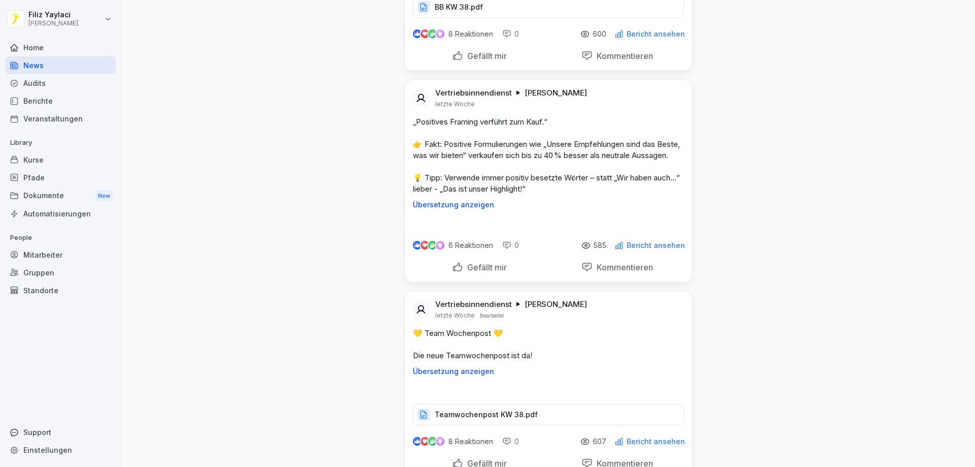  I want to click on p: 💛 Team Wochenpost 💛 Die neue Teamwochenpost ist da!, so click(549, 344).